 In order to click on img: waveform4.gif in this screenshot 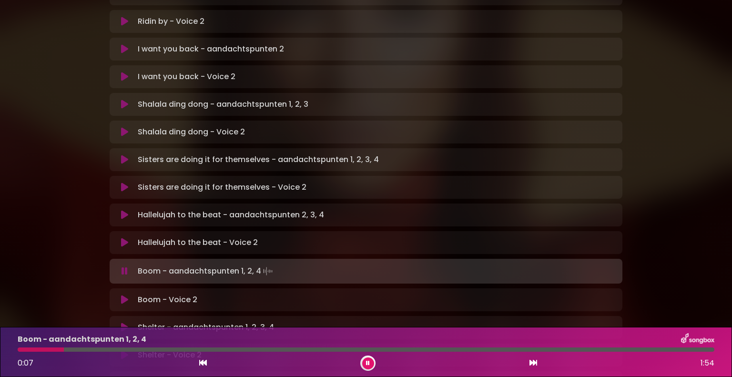, I will do `click(268, 271)`.